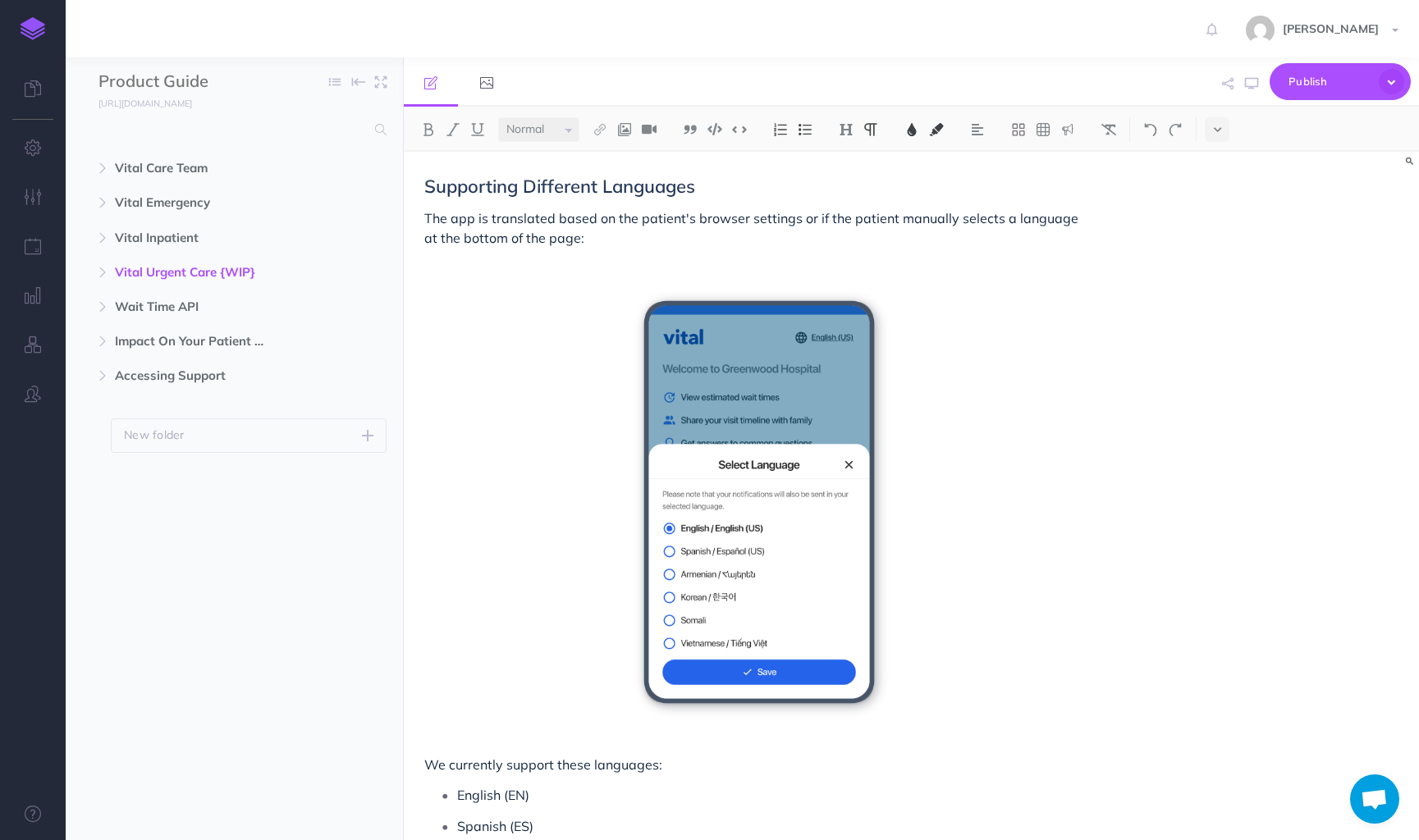 This screenshot has height=840, width=1419. What do you see at coordinates (199, 376) in the screenshot?
I see `span: Accessing Support` at bounding box center [199, 376].